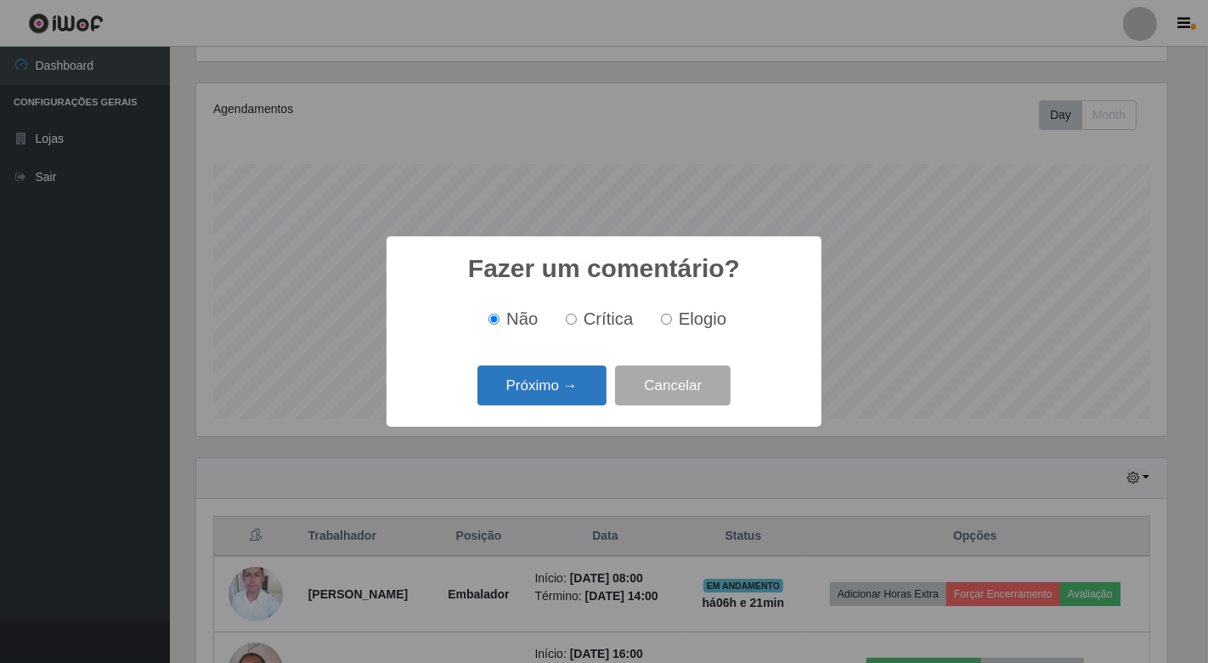 The width and height of the screenshot is (1208, 663). I want to click on span: Crítica, so click(608, 319).